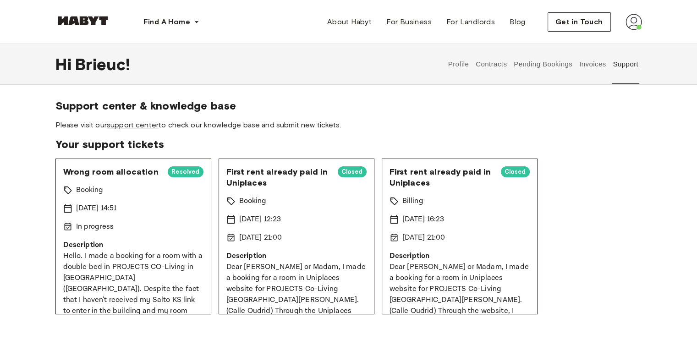 This screenshot has height=340, width=697. What do you see at coordinates (349, 22) in the screenshot?
I see `span: About Habyt` at bounding box center [349, 22].